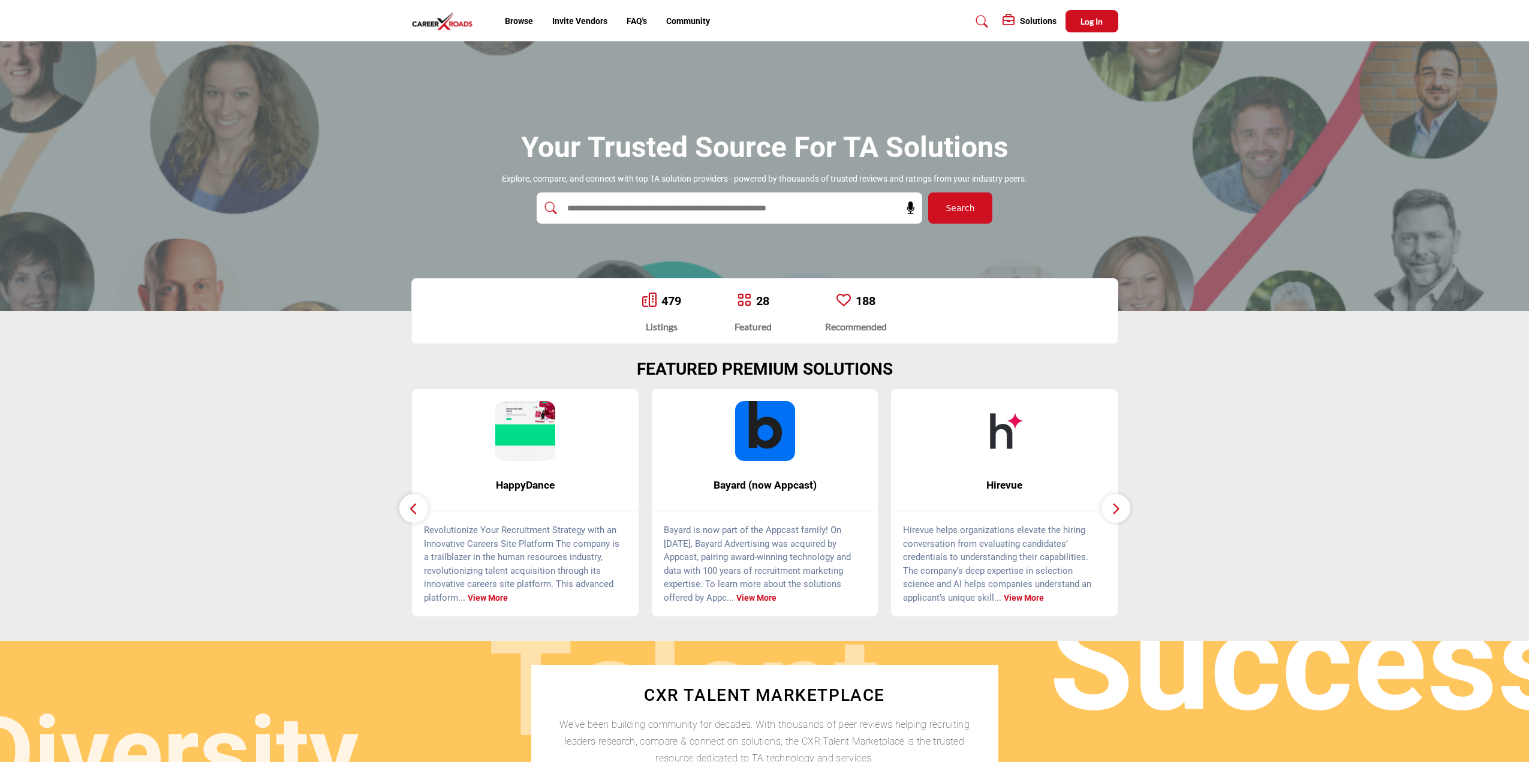  I want to click on a: Browse, so click(519, 21).